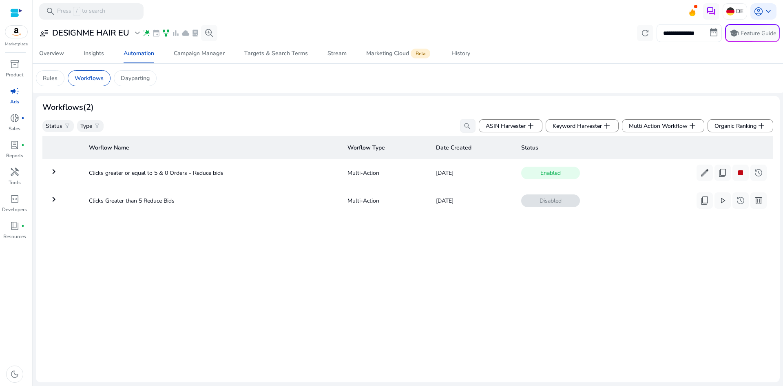 This screenshot has width=783, height=386. Describe the element at coordinates (421, 53) in the screenshot. I see `span: Beta` at that location.